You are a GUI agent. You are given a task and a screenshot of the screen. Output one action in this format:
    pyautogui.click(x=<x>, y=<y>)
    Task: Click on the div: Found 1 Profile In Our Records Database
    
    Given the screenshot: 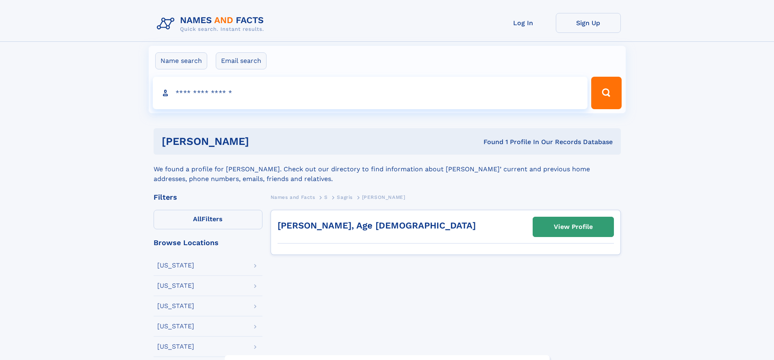 What is the action you would take?
    pyautogui.click(x=489, y=142)
    